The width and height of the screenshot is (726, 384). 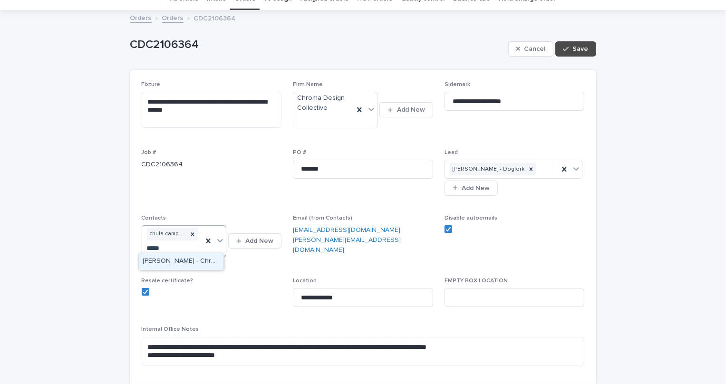 I want to click on div: Lindsay Cimoli - Chroma Design Collective, so click(x=181, y=262).